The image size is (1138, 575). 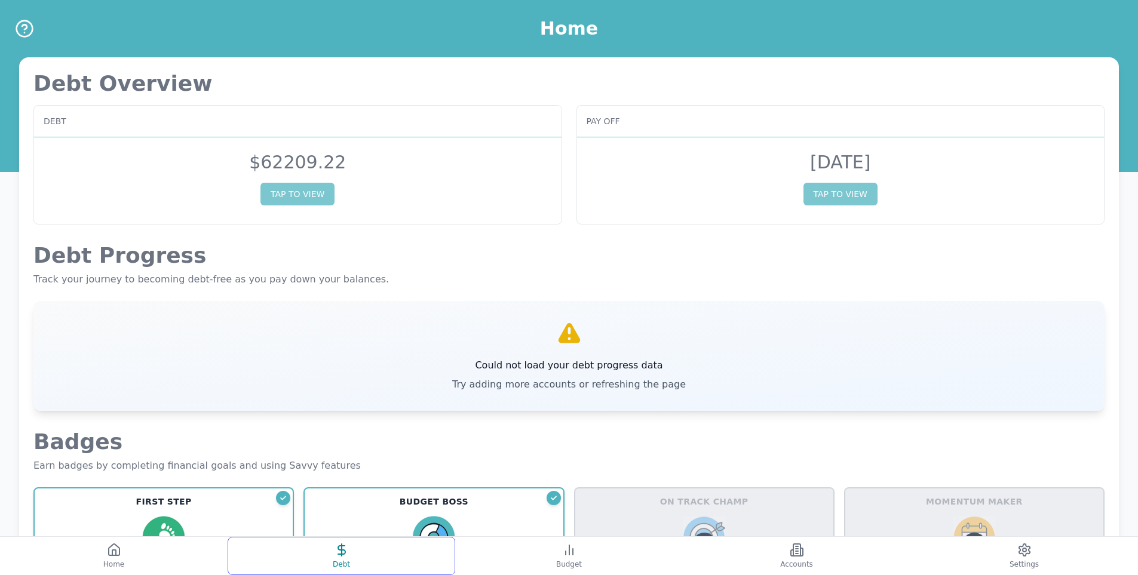 What do you see at coordinates (603, 121) in the screenshot?
I see `span: Pay off` at bounding box center [603, 121].